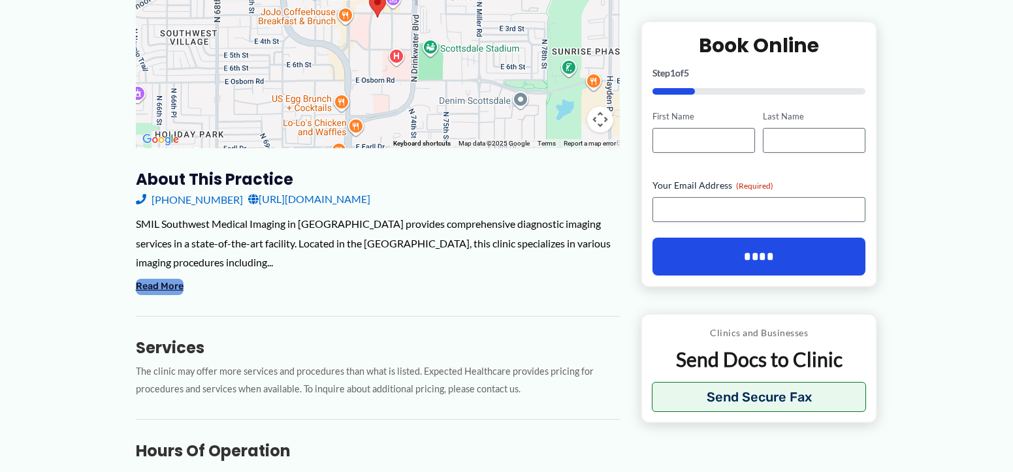  Describe the element at coordinates (377, 347) in the screenshot. I see `h3: Services` at that location.